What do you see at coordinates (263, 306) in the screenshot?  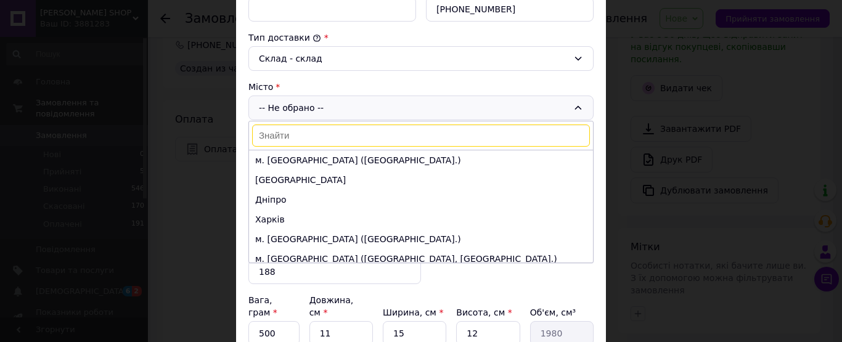 I see `label: Вага, грам` at bounding box center [263, 306].